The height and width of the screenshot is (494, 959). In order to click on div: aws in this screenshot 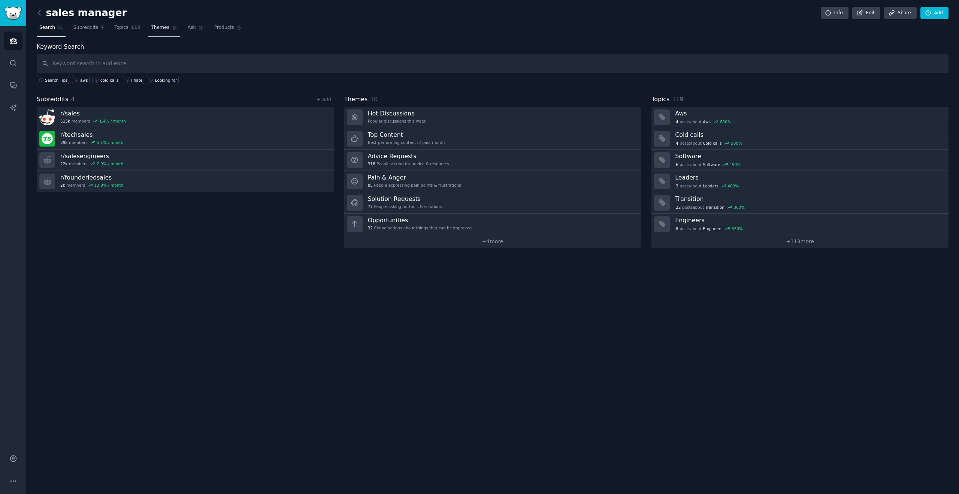, I will do `click(84, 80)`.